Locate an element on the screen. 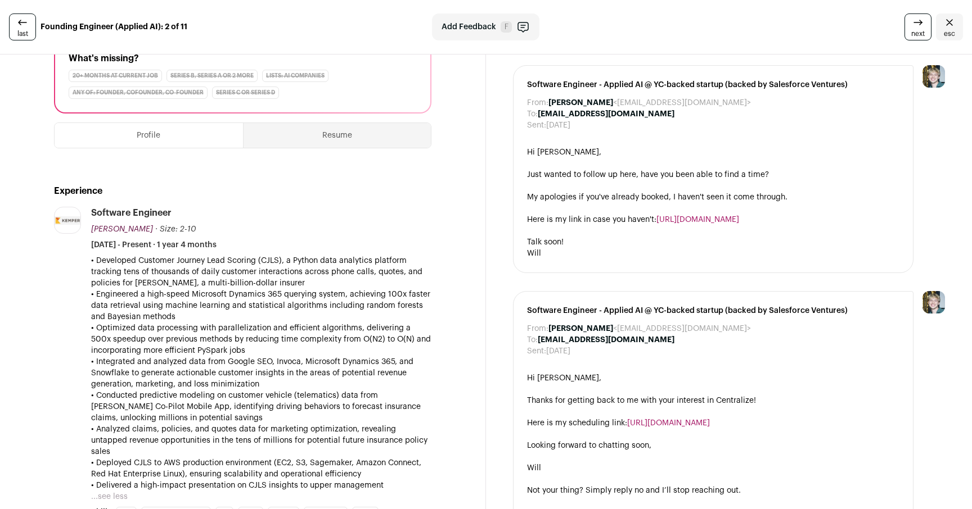 Image resolution: width=972 pixels, height=509 pixels. strong: Founding Engineer (Applied AI): 2 of 11 is located at coordinates (114, 27).